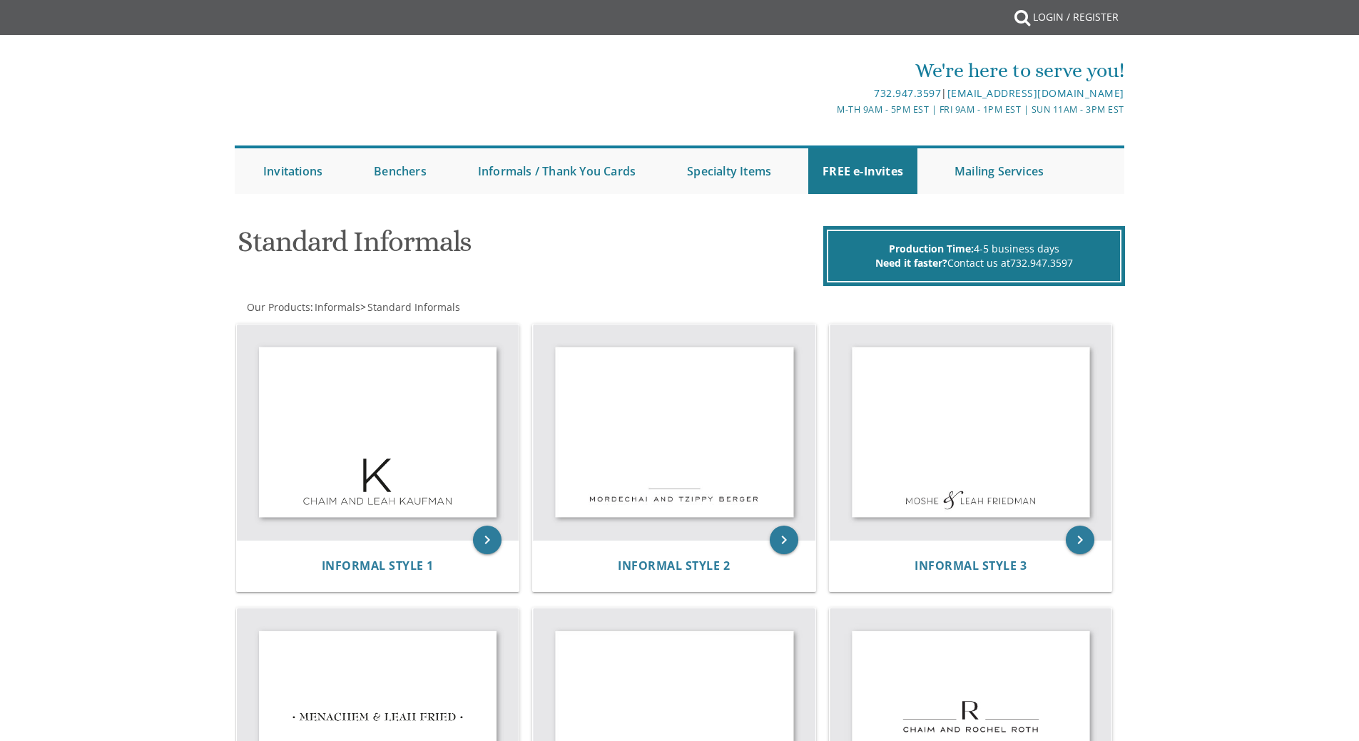  Describe the element at coordinates (971, 432) in the screenshot. I see `img: Informal Style 3` at that location.